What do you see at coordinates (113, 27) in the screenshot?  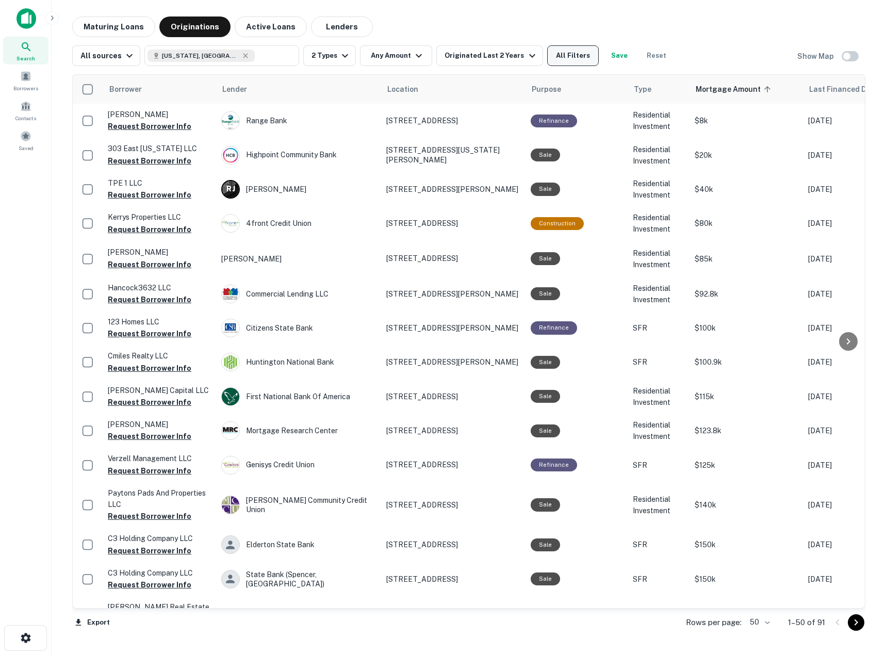 I see `button: Maturing Loans` at bounding box center [113, 27].